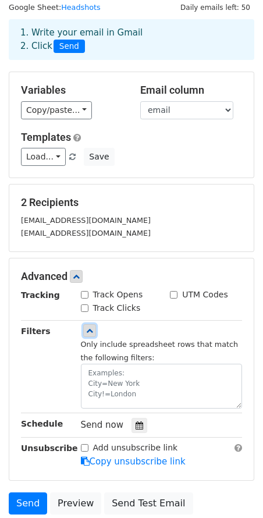 The width and height of the screenshot is (263, 518). Describe the element at coordinates (215, 7) in the screenshot. I see `a: Daily emails left: 50` at that location.